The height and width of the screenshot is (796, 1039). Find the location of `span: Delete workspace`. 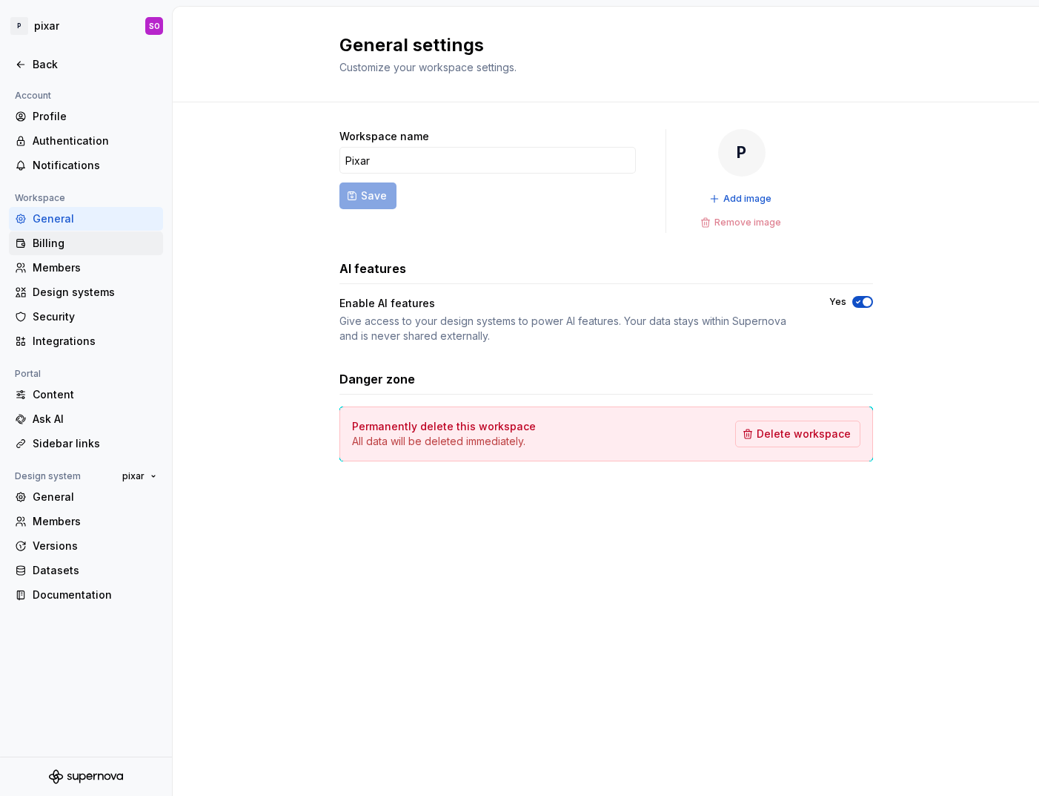

span: Delete workspace is located at coordinates (804, 434).